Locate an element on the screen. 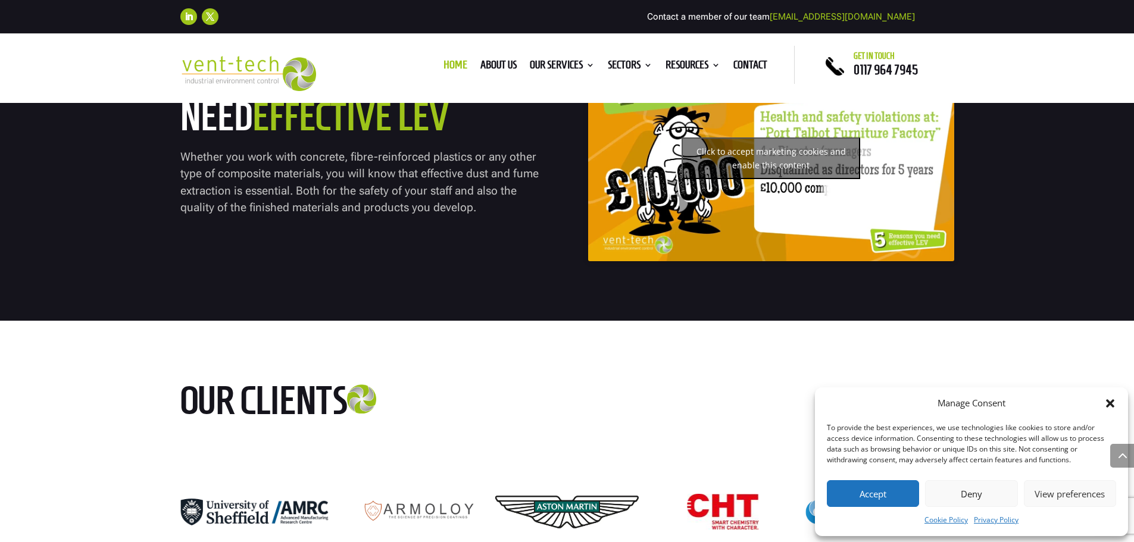 The height and width of the screenshot is (542, 1134). a: 0117 964 7945 is located at coordinates (886, 70).